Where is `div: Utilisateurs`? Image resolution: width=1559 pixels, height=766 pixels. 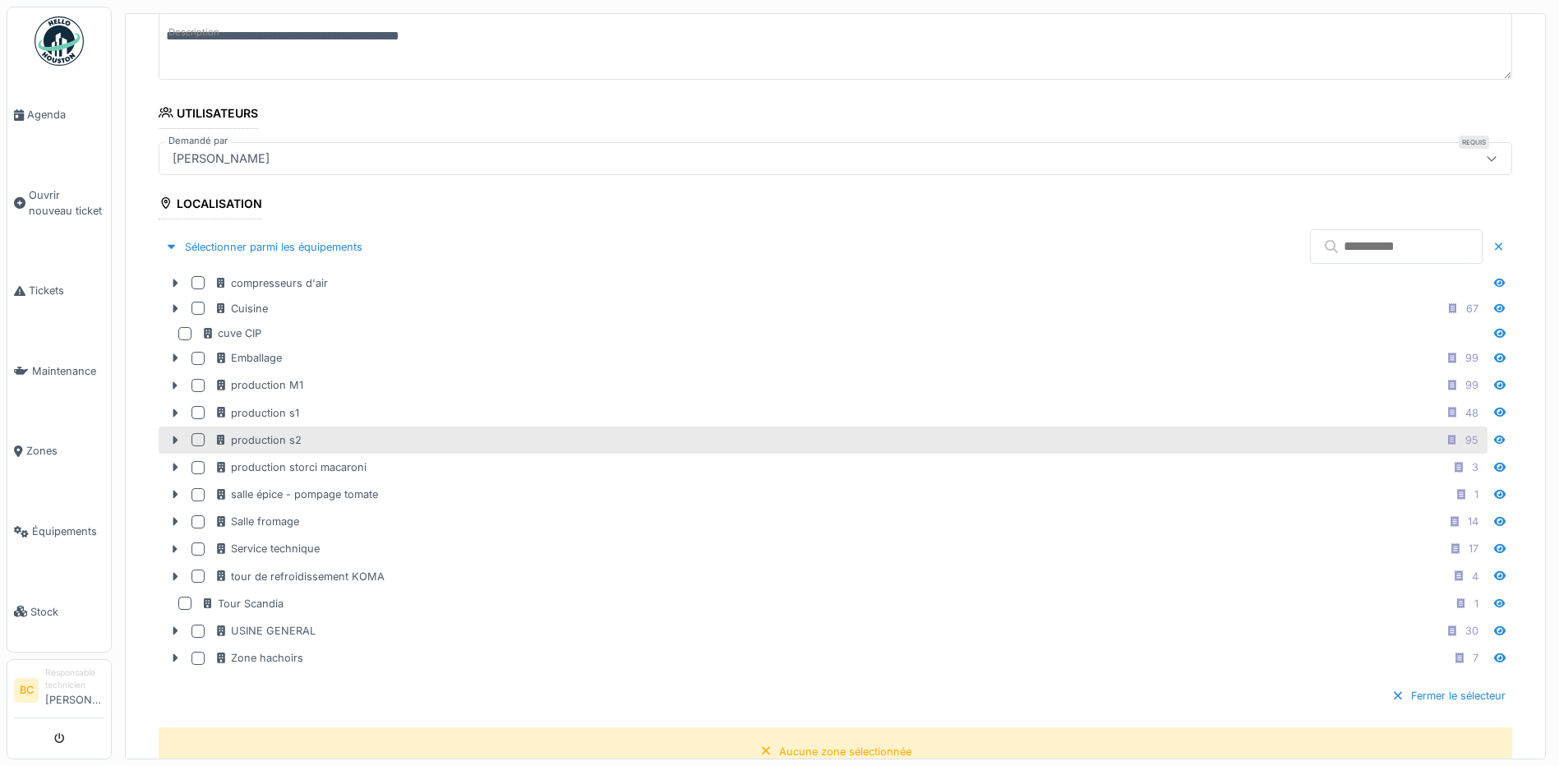 div: Utilisateurs is located at coordinates (208, 115).